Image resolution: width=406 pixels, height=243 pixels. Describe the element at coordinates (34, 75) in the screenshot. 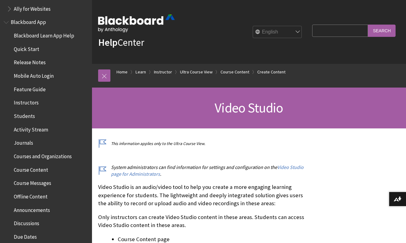

I see `span: Mobile Auto Login` at that location.